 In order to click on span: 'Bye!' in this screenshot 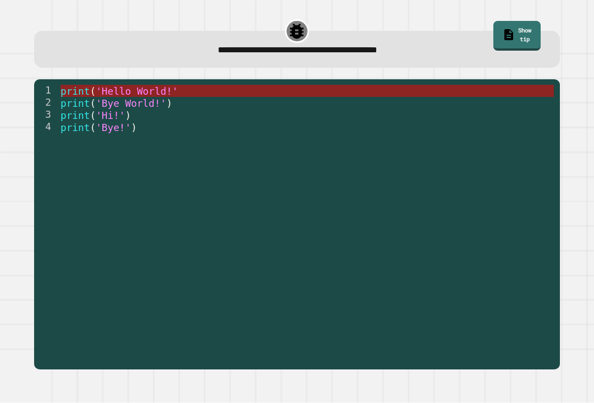, I will do `click(114, 128)`.